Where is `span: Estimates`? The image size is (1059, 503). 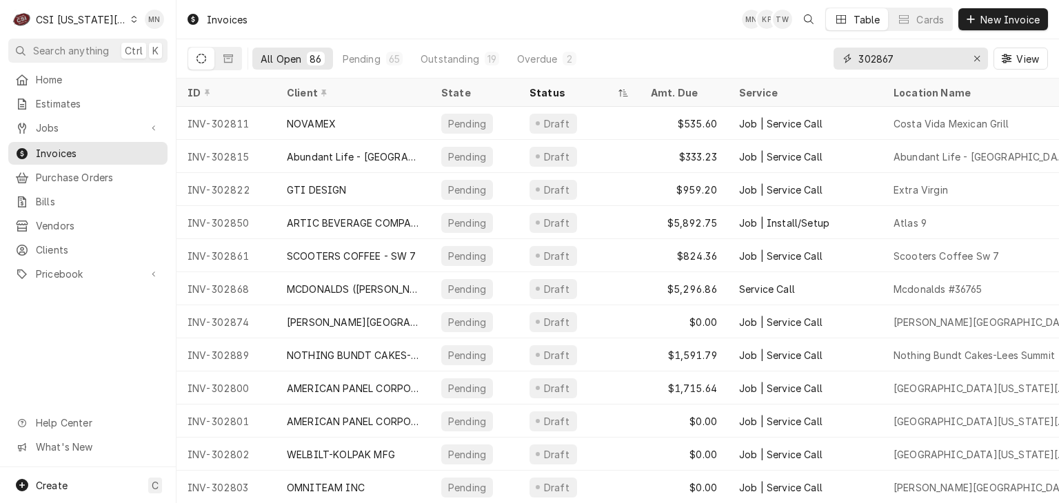 span: Estimates is located at coordinates (98, 103).